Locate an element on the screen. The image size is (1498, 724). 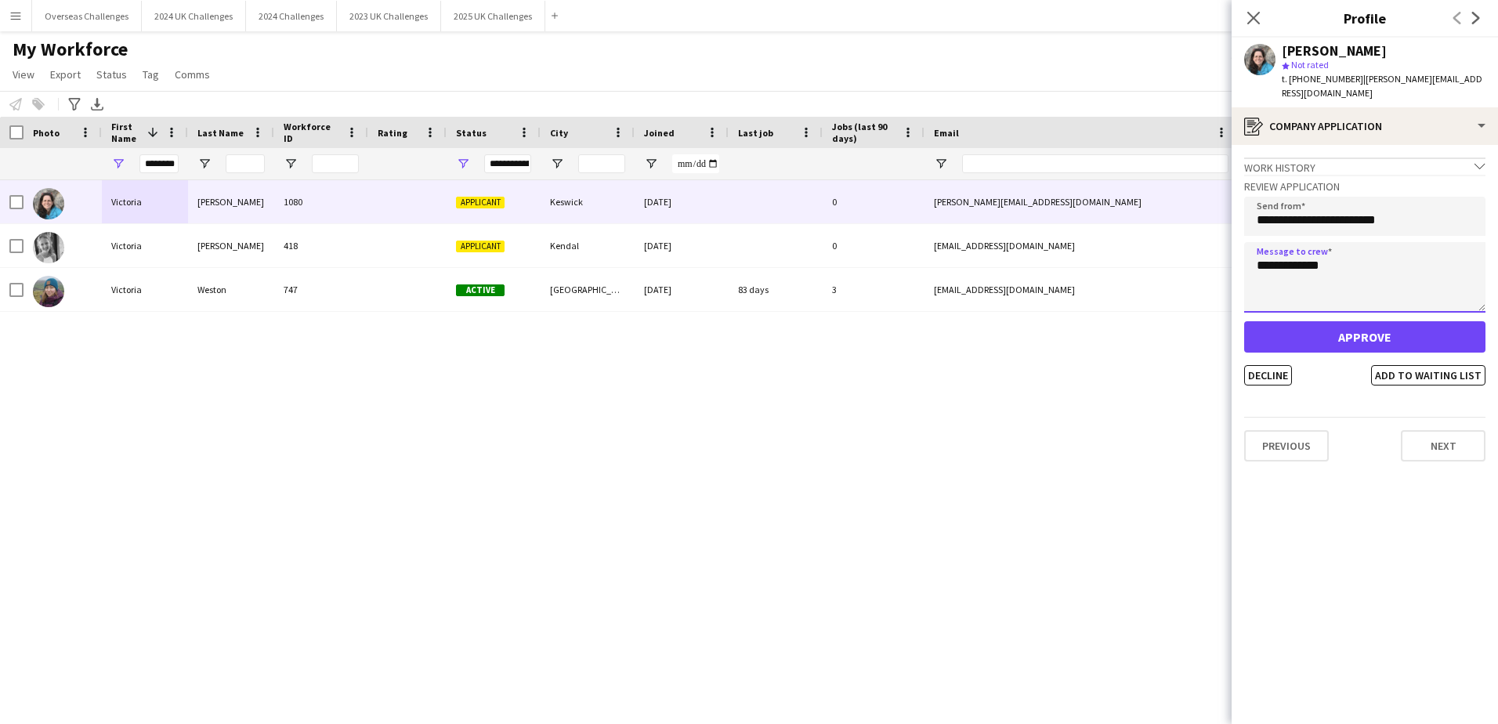
a: View is located at coordinates (24, 74).